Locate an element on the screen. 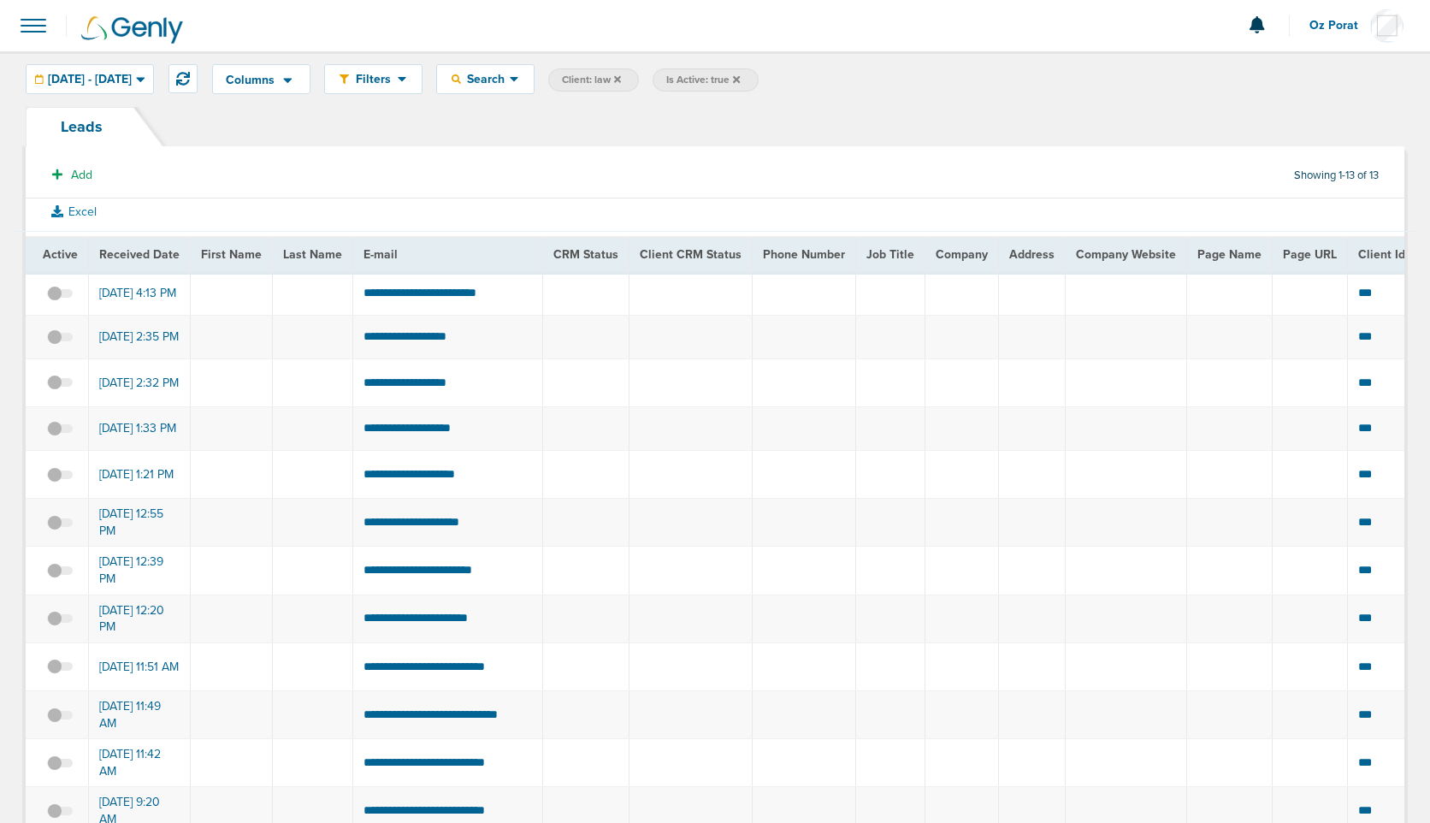 The width and height of the screenshot is (1430, 823). span: Showing 1-13 of 13 is located at coordinates (1336, 175).